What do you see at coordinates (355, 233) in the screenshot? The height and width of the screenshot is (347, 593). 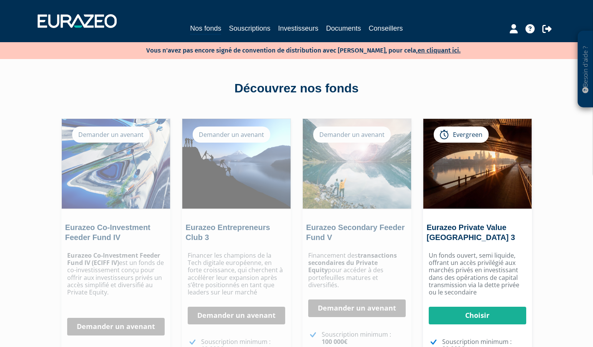 I see `a: Eurazeo Secondary Feeder Fund V` at bounding box center [355, 233].